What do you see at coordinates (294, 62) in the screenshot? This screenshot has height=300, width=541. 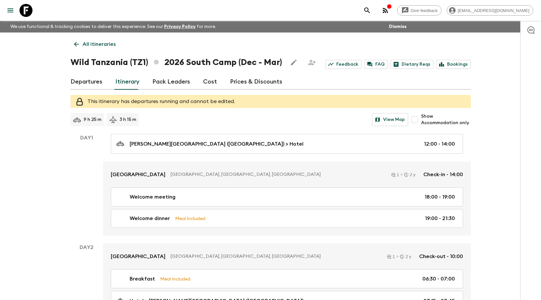 I see `button: Edit this itinerary` at bounding box center [294, 62].